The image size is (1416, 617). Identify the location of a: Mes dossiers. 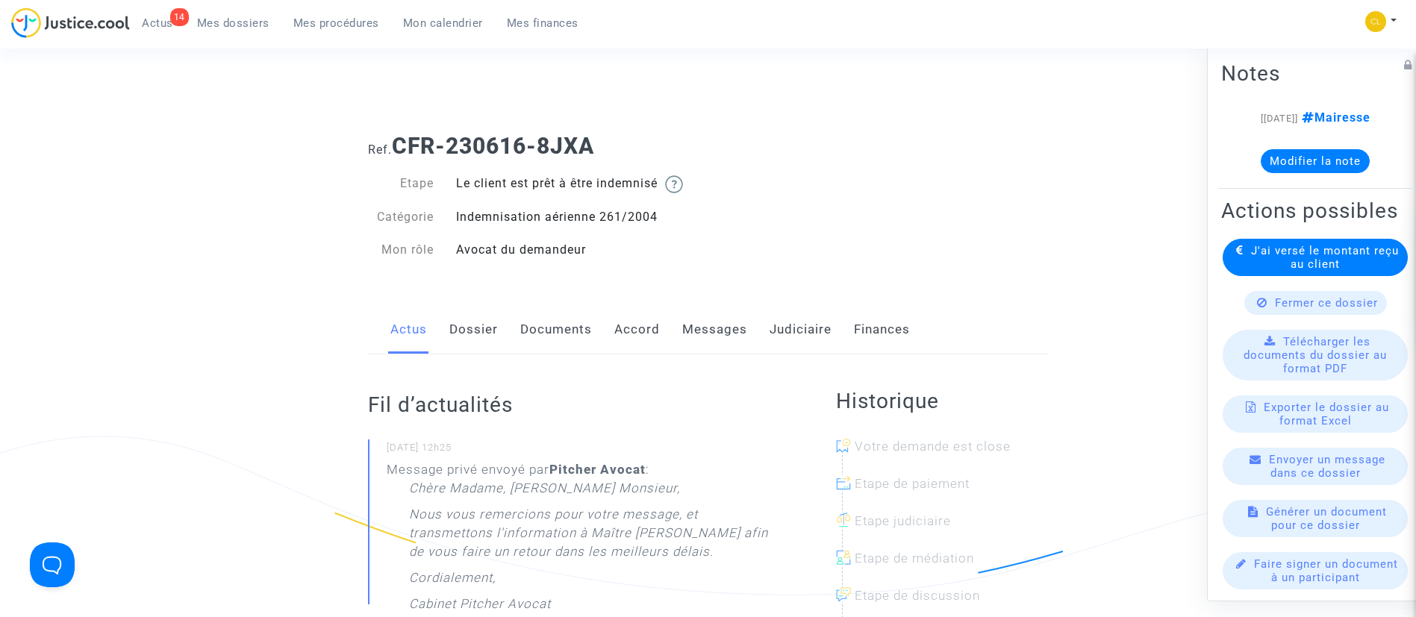
(233, 23).